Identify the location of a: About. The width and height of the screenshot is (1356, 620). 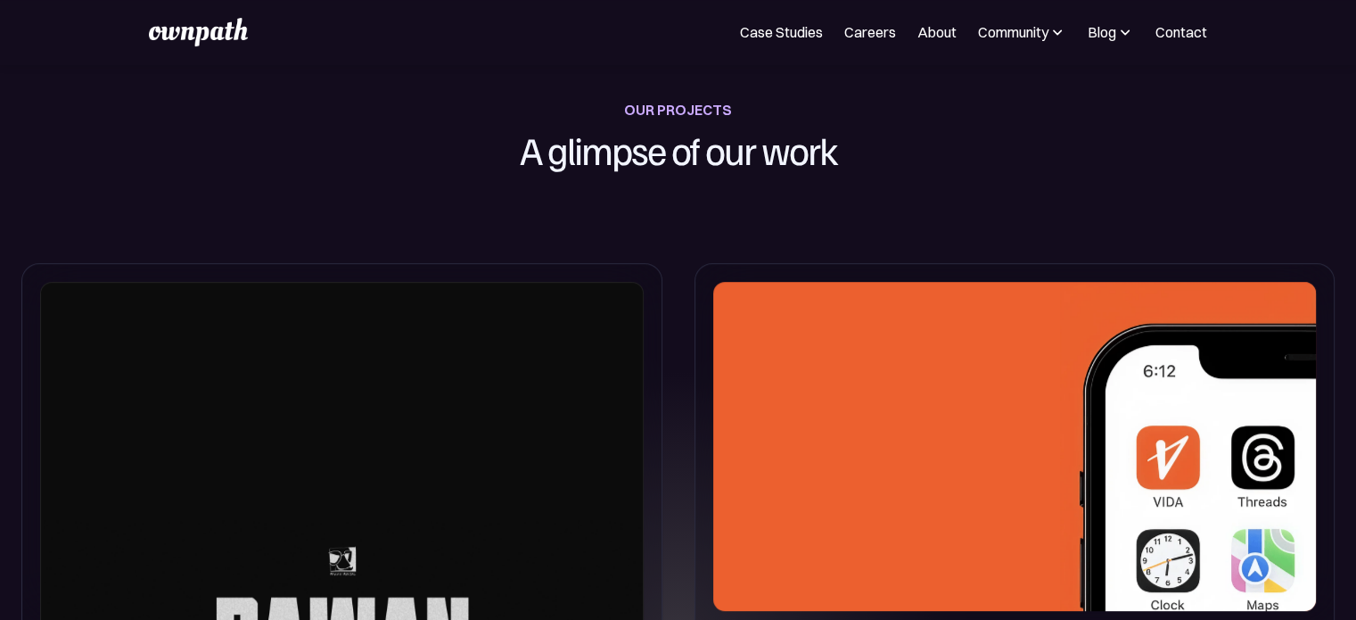
(937, 32).